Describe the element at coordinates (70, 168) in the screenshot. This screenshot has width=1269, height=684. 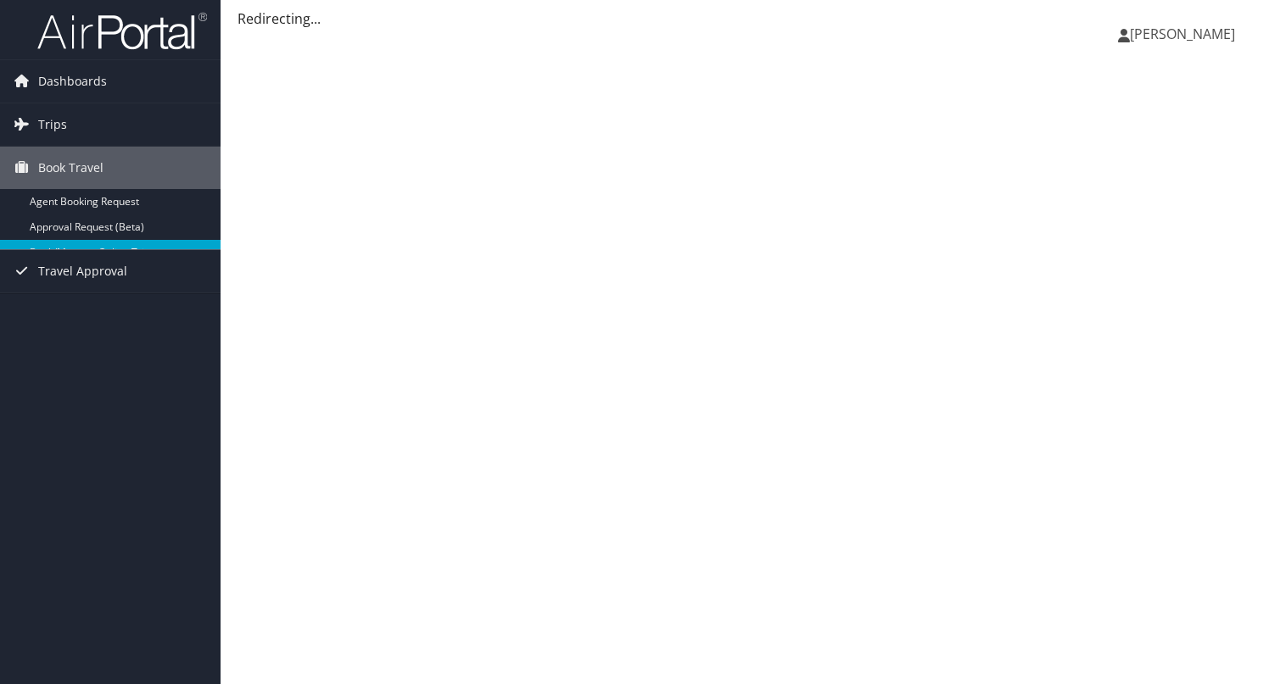
I see `span: Book Travel` at that location.